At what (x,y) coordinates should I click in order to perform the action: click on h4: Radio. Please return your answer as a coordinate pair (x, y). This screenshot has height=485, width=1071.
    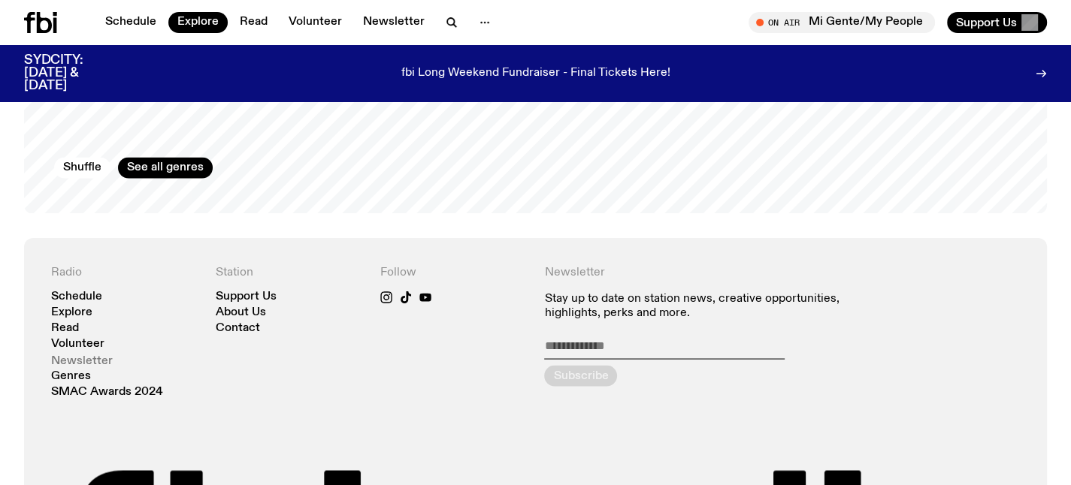
    Looking at the image, I should click on (124, 272).